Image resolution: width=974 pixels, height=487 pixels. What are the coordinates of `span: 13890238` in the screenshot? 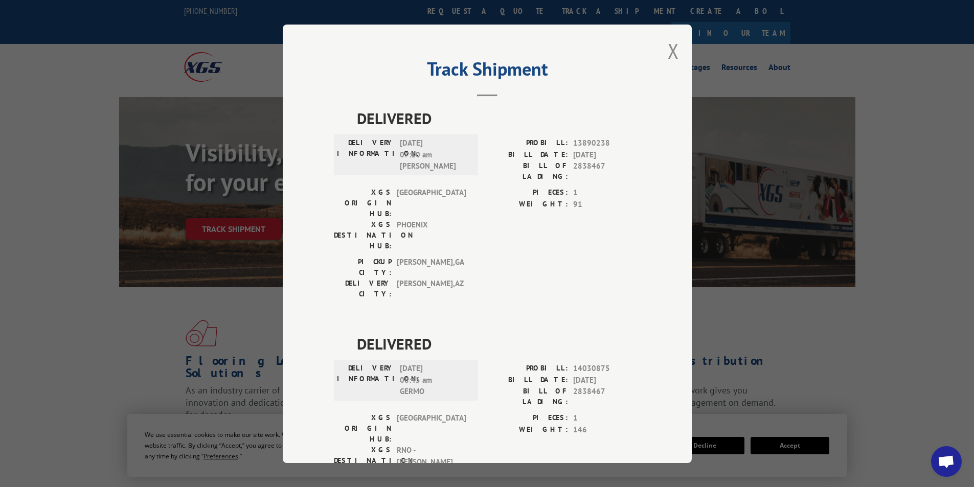 It's located at (607, 143).